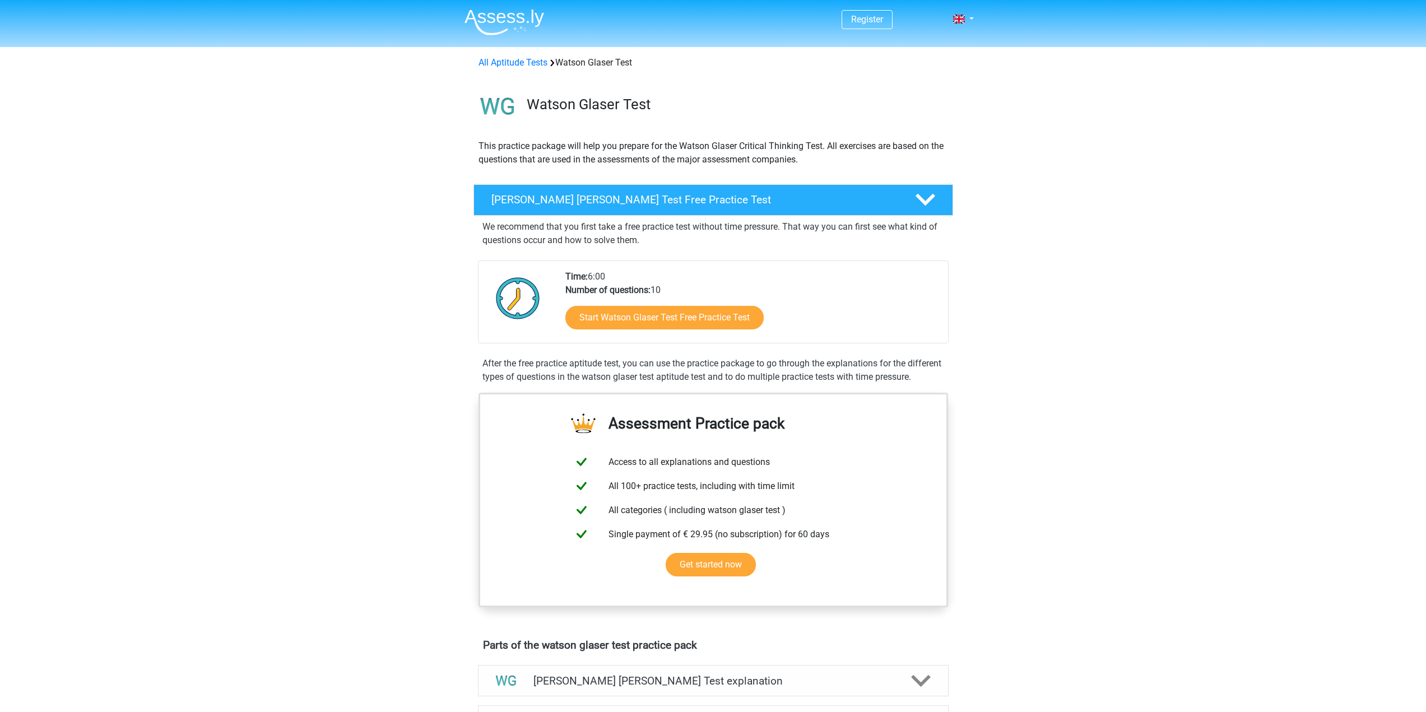 The height and width of the screenshot is (712, 1426). I want to click on p: This practice package will help you prepare for the Watson Glaser Critical Thinking Test. All exe..., so click(713, 153).